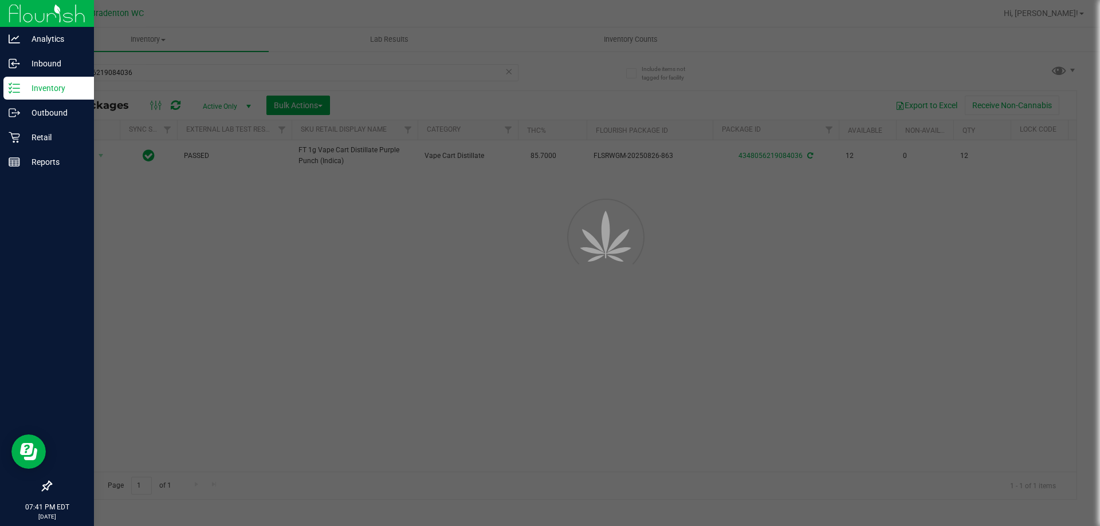 The width and height of the screenshot is (1100, 526). Describe the element at coordinates (54, 64) in the screenshot. I see `p: Inbound` at that location.